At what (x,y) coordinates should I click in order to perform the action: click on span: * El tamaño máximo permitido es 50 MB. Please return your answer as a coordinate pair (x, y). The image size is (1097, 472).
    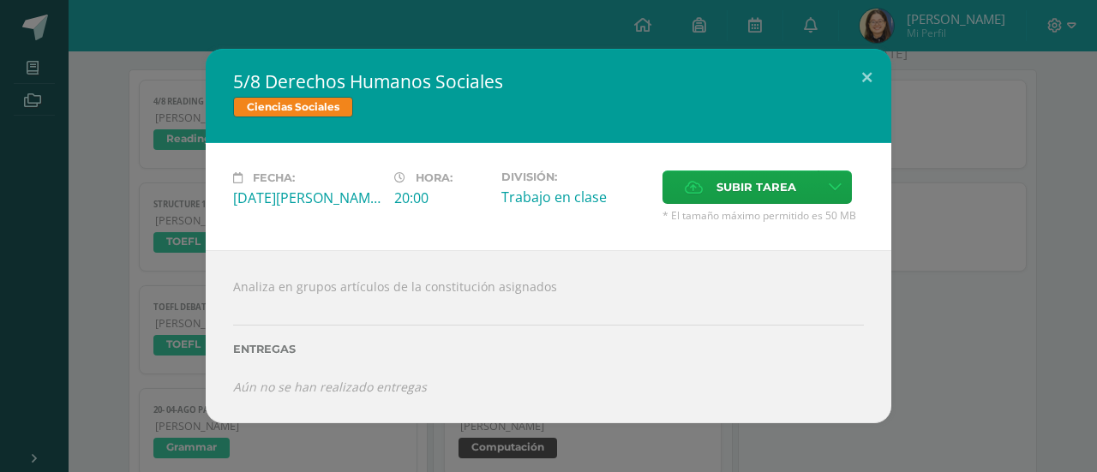
    Looking at the image, I should click on (763, 215).